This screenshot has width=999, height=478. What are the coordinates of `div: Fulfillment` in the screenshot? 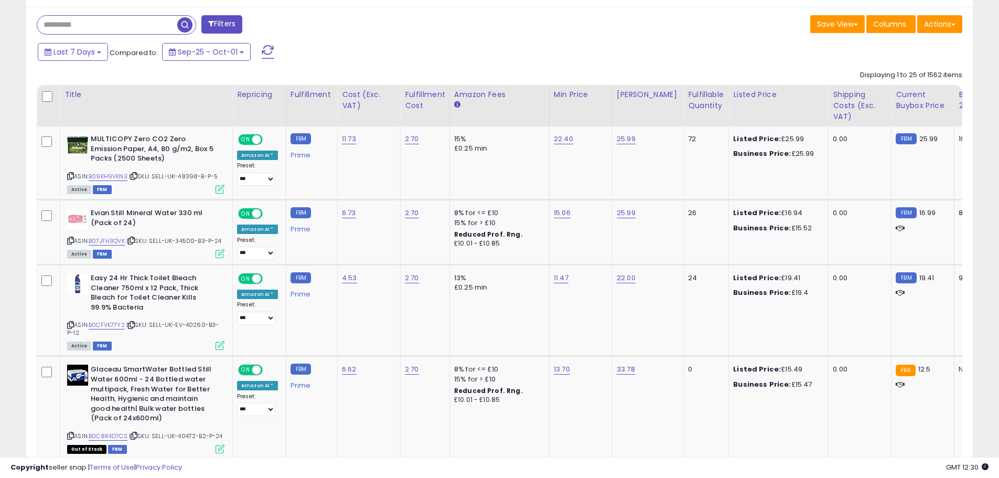 It's located at (312, 94).